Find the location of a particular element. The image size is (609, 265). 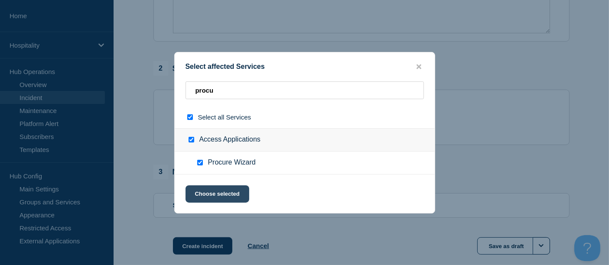

input: Access Applications checkbox is located at coordinates (191, 140).